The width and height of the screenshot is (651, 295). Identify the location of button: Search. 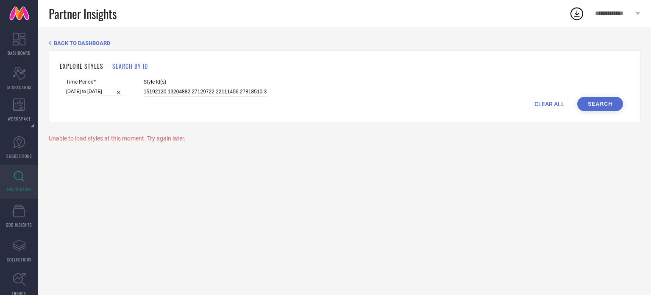
(601, 104).